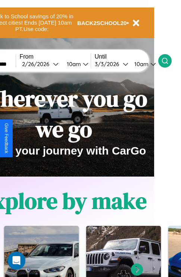 The height and width of the screenshot is (277, 181). I want to click on div: 3 / 3 / 2026, so click(108, 64).